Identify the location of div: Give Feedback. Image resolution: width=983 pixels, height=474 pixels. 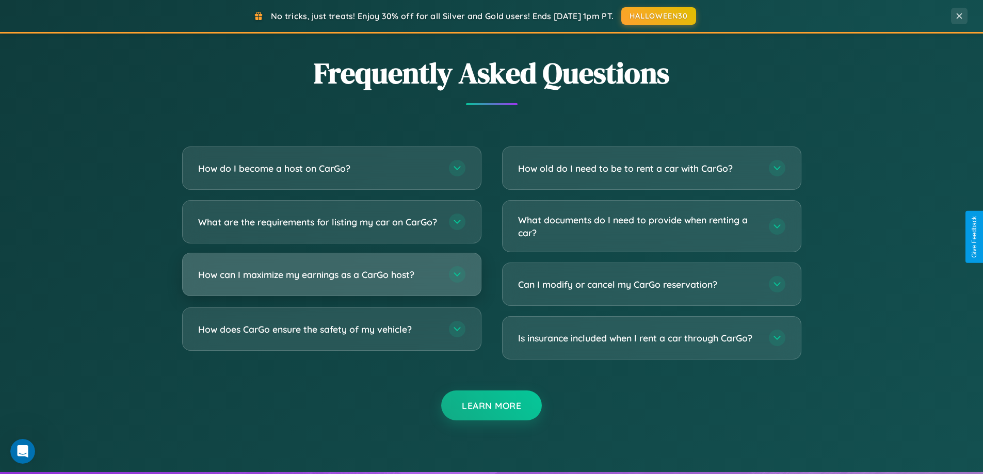
(975, 237).